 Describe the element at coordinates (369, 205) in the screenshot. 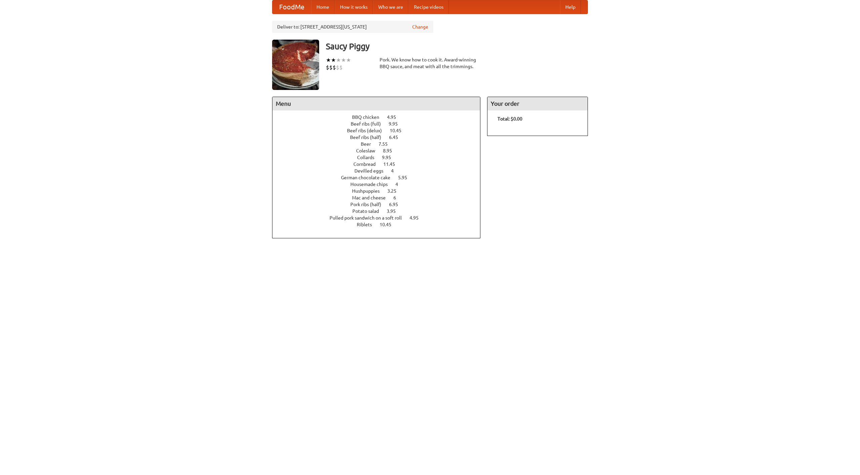

I see `span: Pork ribs (half)` at that location.